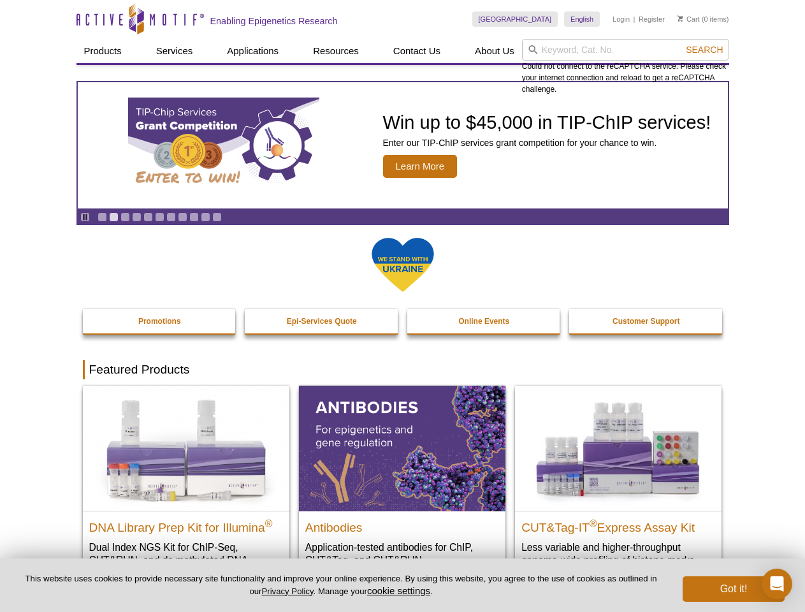 Image resolution: width=805 pixels, height=612 pixels. I want to click on a: Applications, so click(252, 51).